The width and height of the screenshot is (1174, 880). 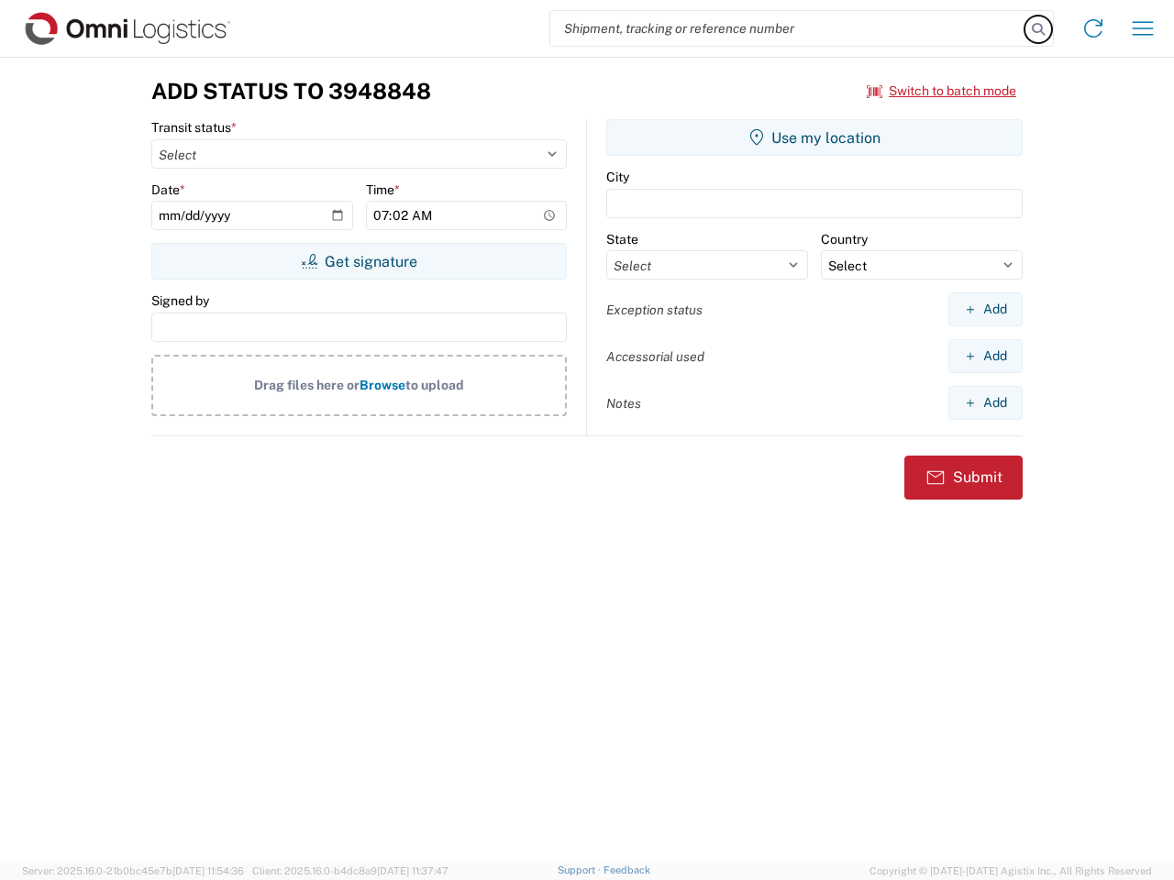 What do you see at coordinates (941, 91) in the screenshot?
I see `button: Switch to batch mode` at bounding box center [941, 91].